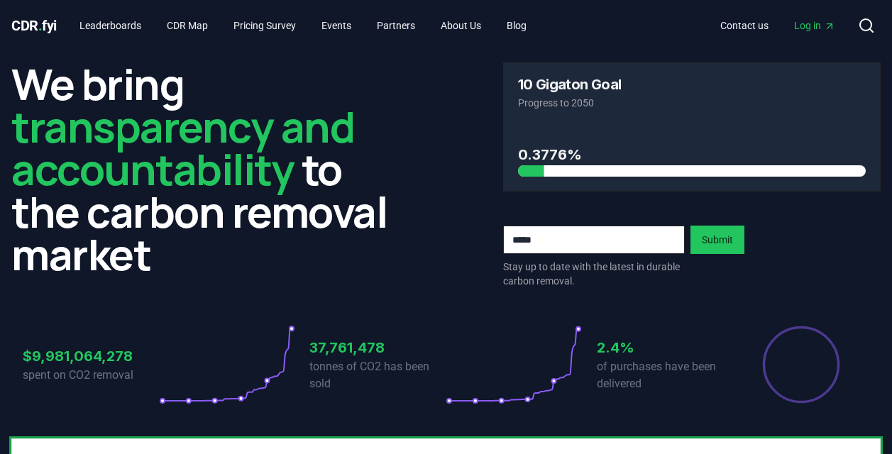  I want to click on a: Blog, so click(516, 26).